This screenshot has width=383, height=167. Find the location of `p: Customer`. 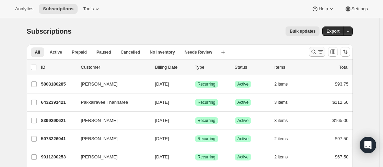

p: Customer is located at coordinates (115, 67).